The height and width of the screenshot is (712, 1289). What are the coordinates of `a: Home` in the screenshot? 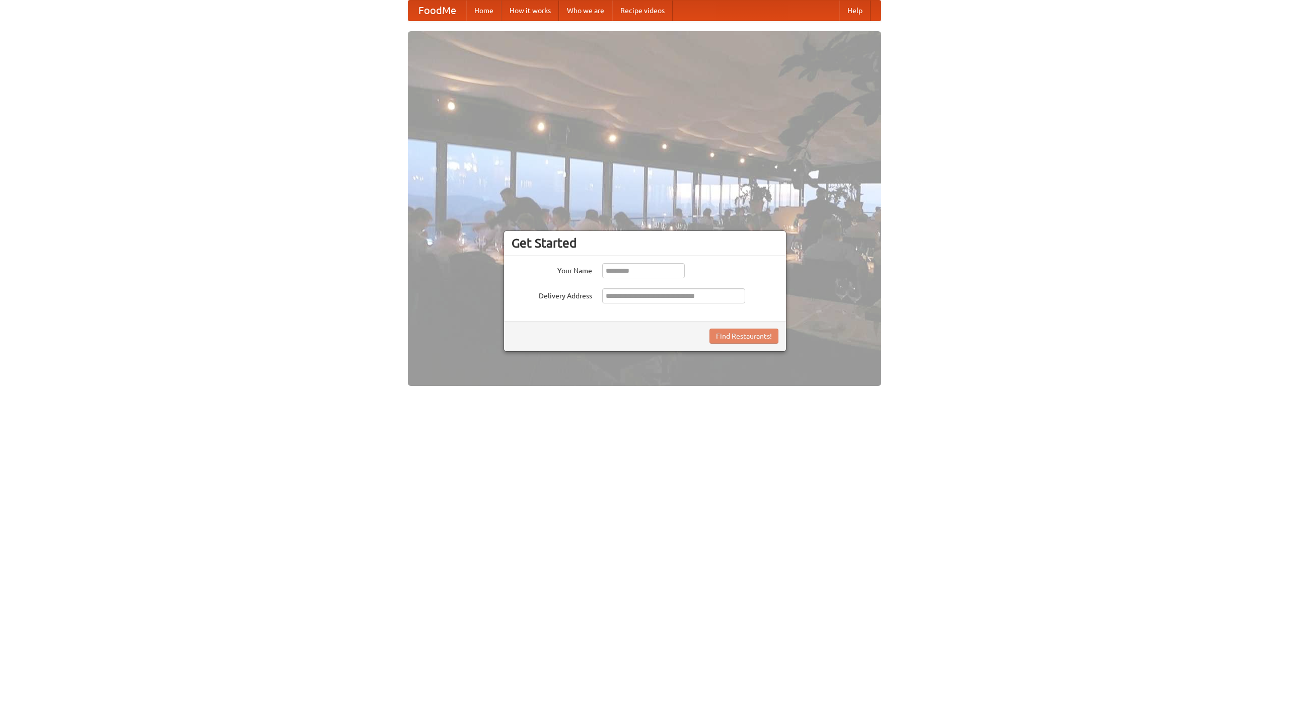 It's located at (484, 11).